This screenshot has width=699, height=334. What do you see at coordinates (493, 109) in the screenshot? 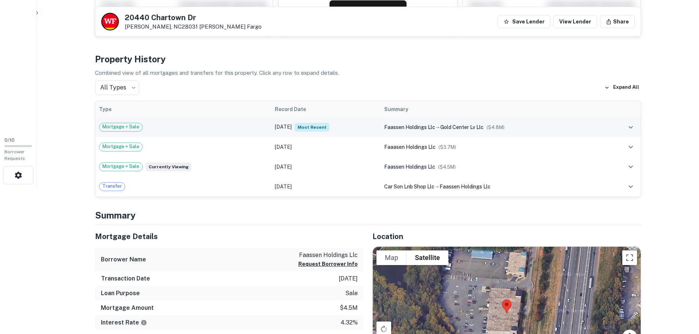
I see `th: Summary` at bounding box center [493, 109].